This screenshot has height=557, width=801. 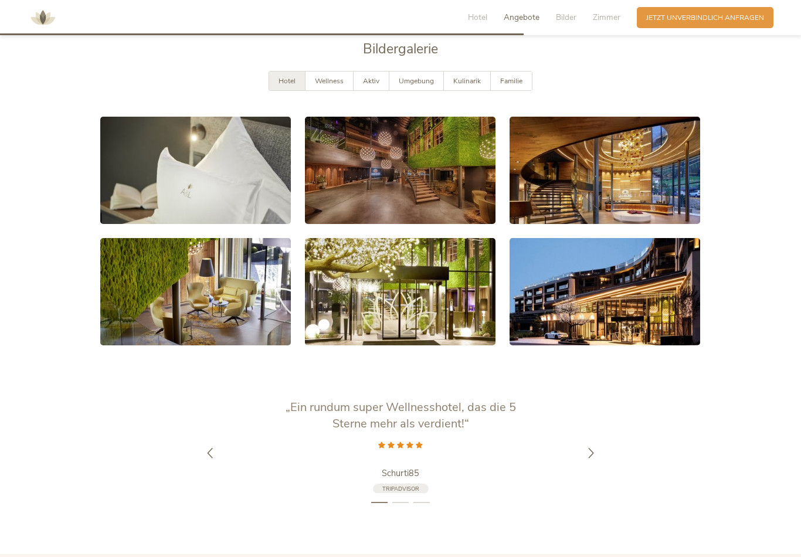 What do you see at coordinates (401, 49) in the screenshot?
I see `span: Bildergalerie` at bounding box center [401, 49].